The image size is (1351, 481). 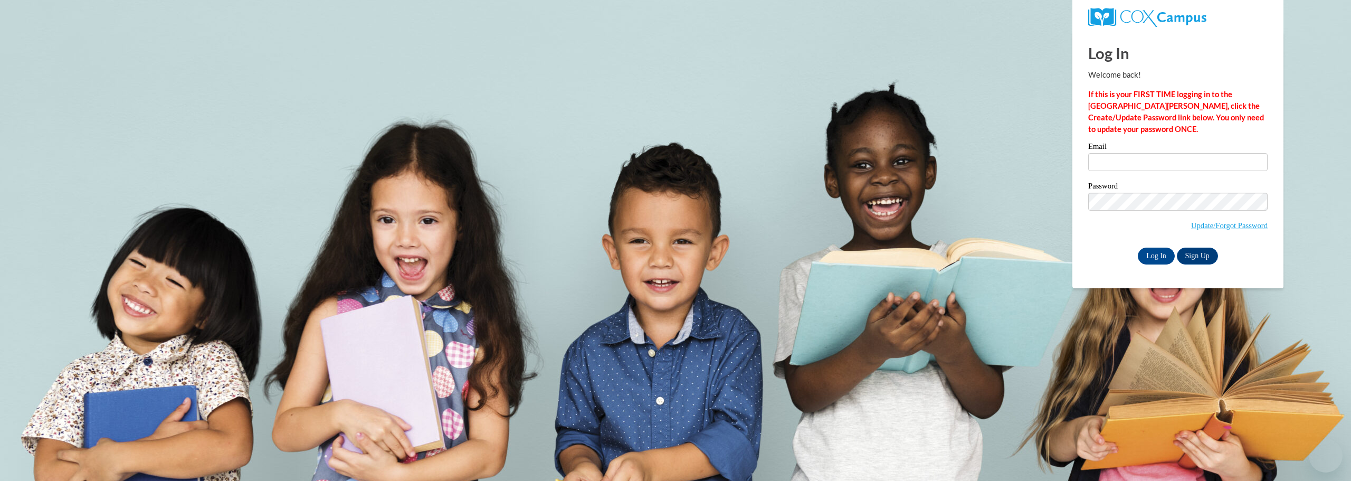 I want to click on label: Password, so click(x=1178, y=187).